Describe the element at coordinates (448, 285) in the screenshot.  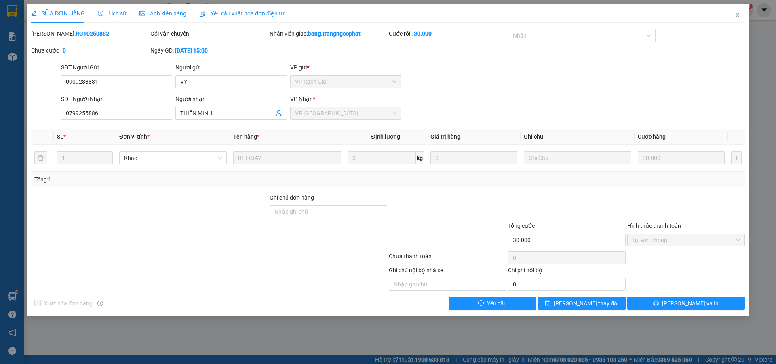
I see `input: Nhập ghi chú` at that location.